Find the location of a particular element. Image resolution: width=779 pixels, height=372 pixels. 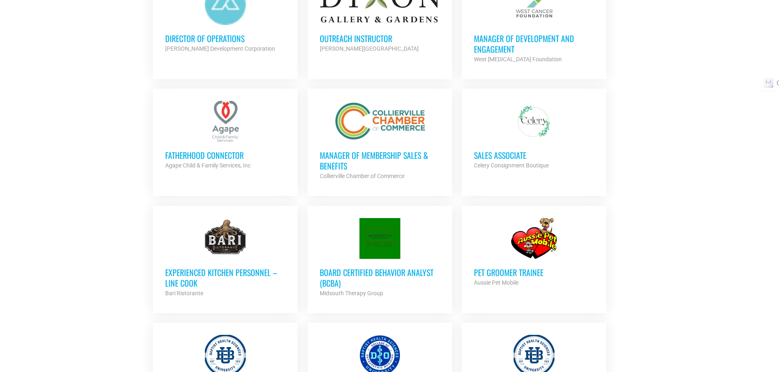

strong: Collierville Chamber of Commerce is located at coordinates (362, 176).